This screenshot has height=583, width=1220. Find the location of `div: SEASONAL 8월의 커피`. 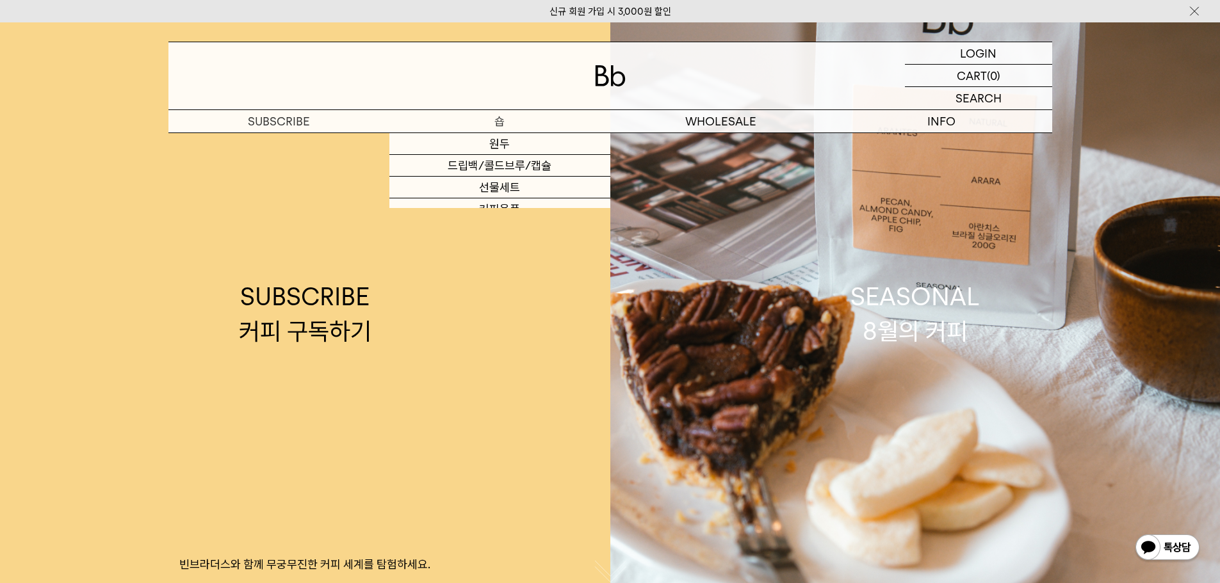

div: SEASONAL 8월의 커피 is located at coordinates (915, 314).